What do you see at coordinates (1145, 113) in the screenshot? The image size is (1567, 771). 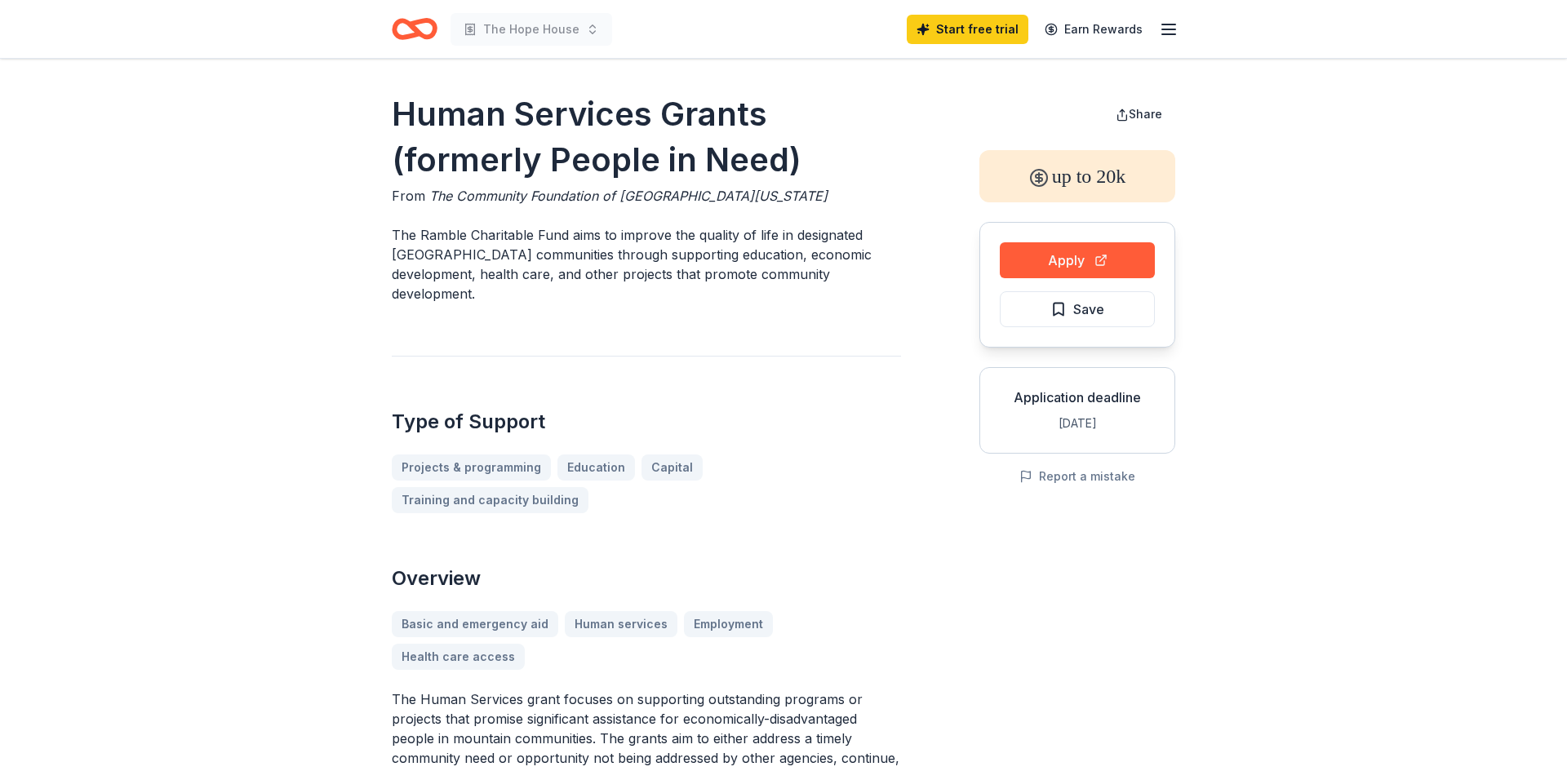 I see `span: Share` at bounding box center [1145, 113].